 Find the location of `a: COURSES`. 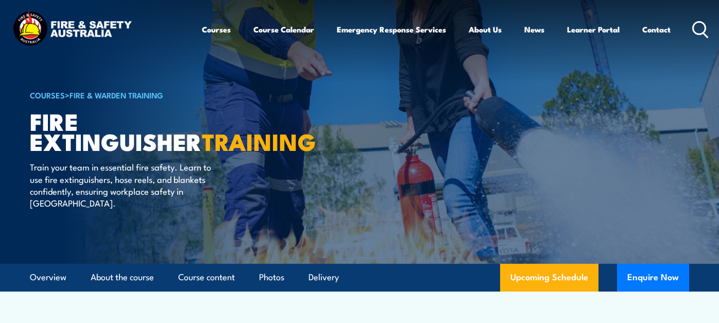

a: COURSES is located at coordinates (47, 95).